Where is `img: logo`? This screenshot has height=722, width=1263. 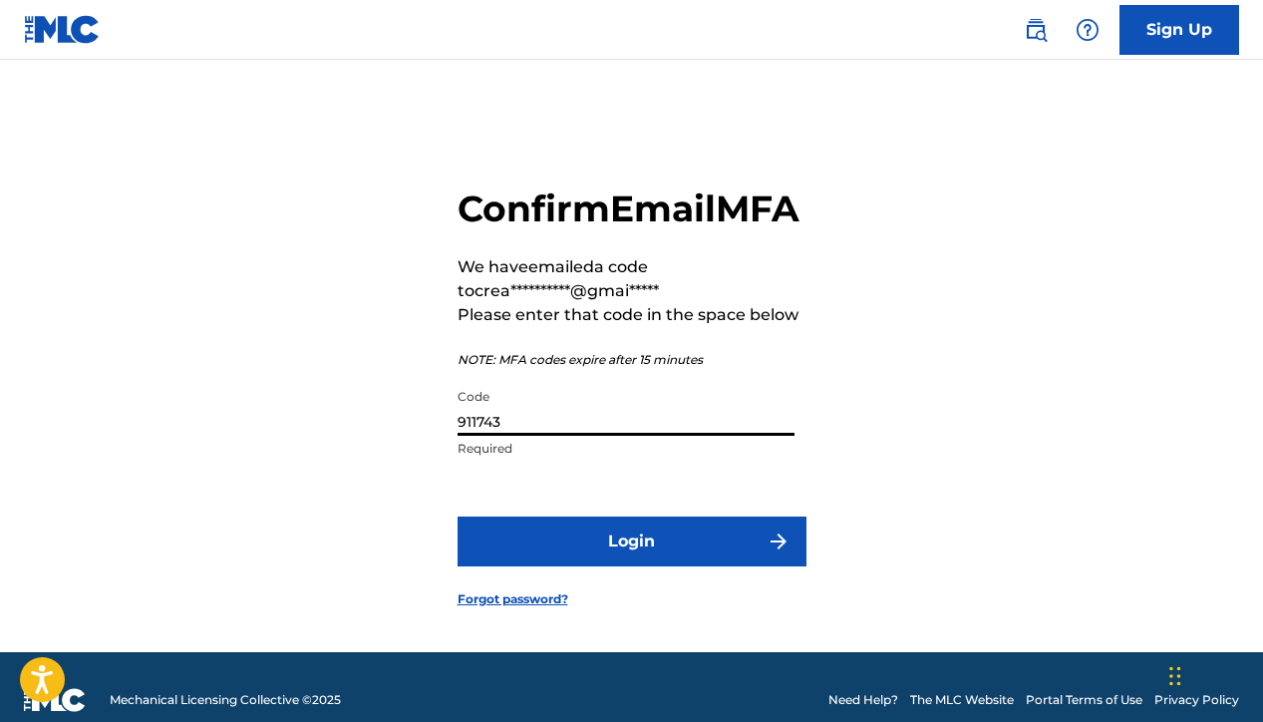 img: logo is located at coordinates (55, 700).